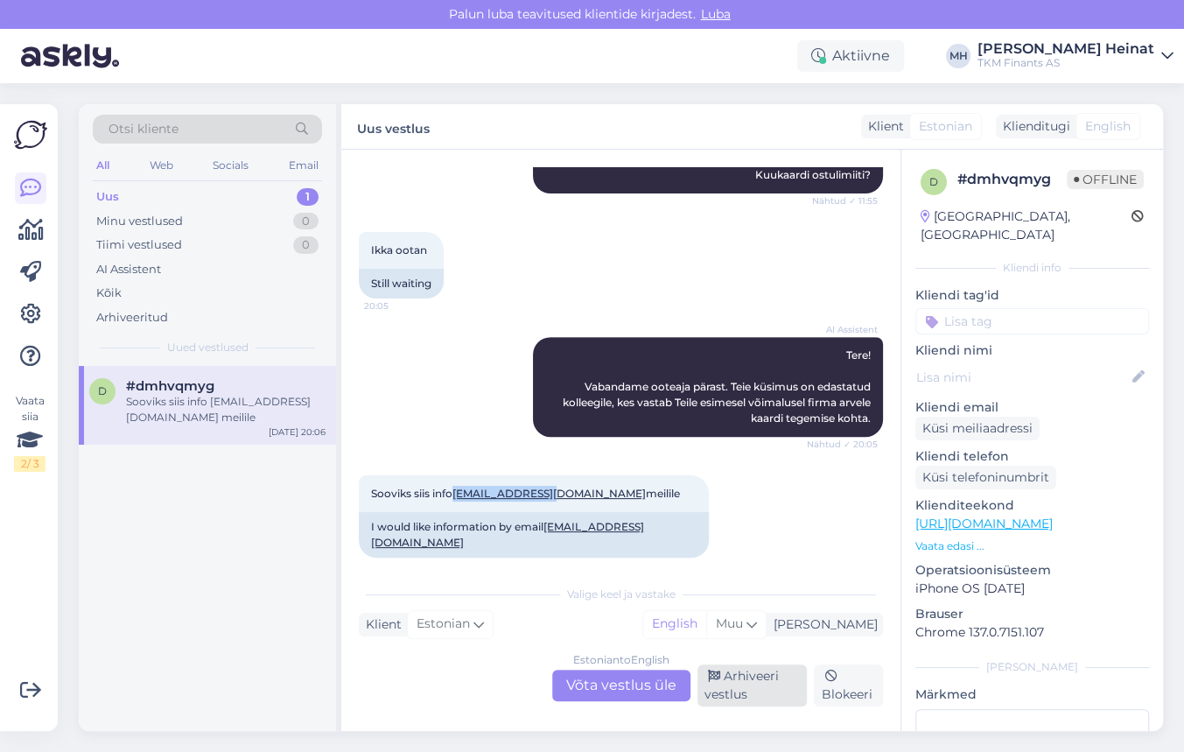  What do you see at coordinates (842, 444) in the screenshot?
I see `span: Nähtud ✓ 20:05` at bounding box center [842, 444].